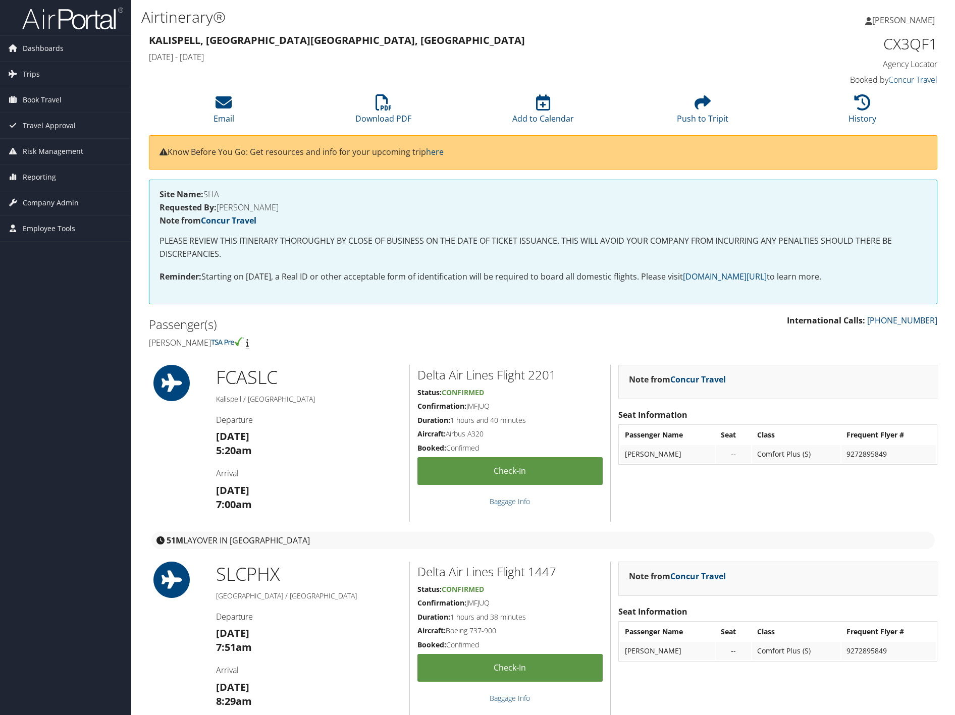  Describe the element at coordinates (702, 112) in the screenshot. I see `a: Push to Tripit` at that location.